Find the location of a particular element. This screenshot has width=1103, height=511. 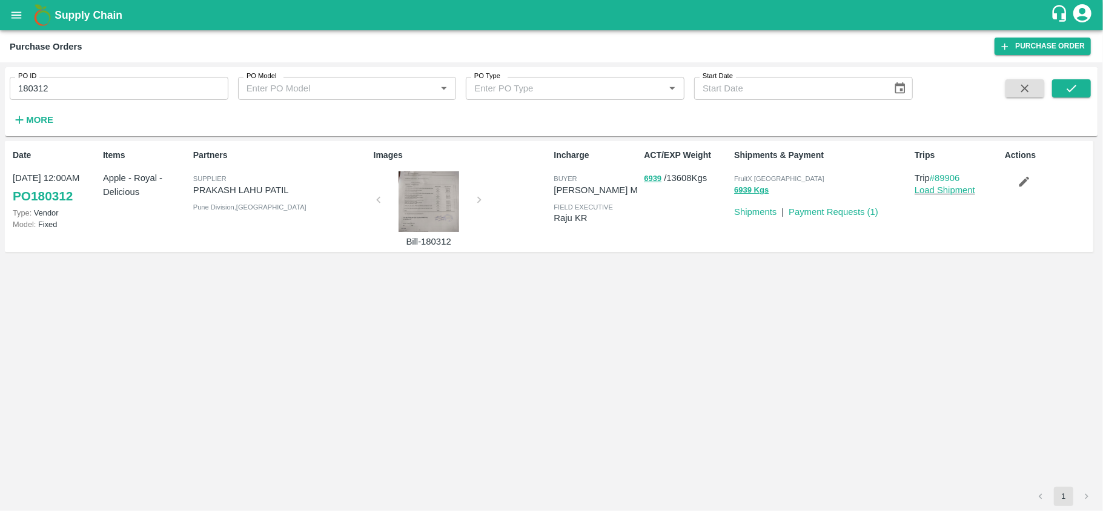

button: open drawer is located at coordinates (16, 15).